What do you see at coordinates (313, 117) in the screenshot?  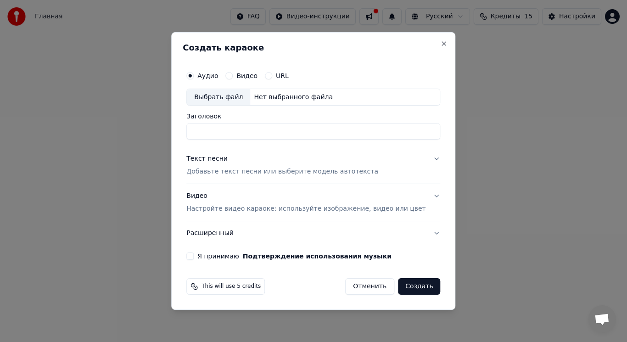 I see `label: Заголовок` at bounding box center [313, 117].